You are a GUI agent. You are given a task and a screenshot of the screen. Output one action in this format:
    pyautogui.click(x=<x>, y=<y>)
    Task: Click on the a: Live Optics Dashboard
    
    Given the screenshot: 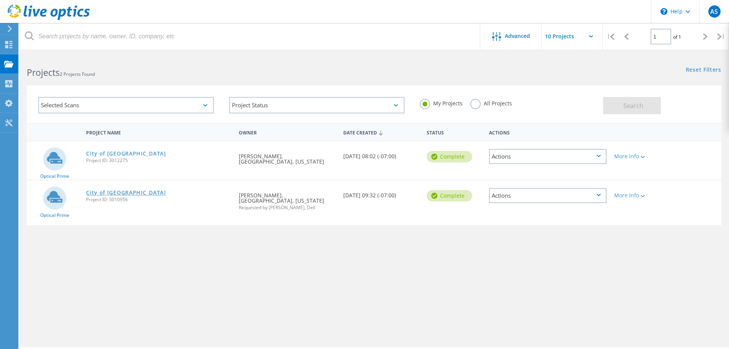 What is the action you would take?
    pyautogui.click(x=49, y=19)
    